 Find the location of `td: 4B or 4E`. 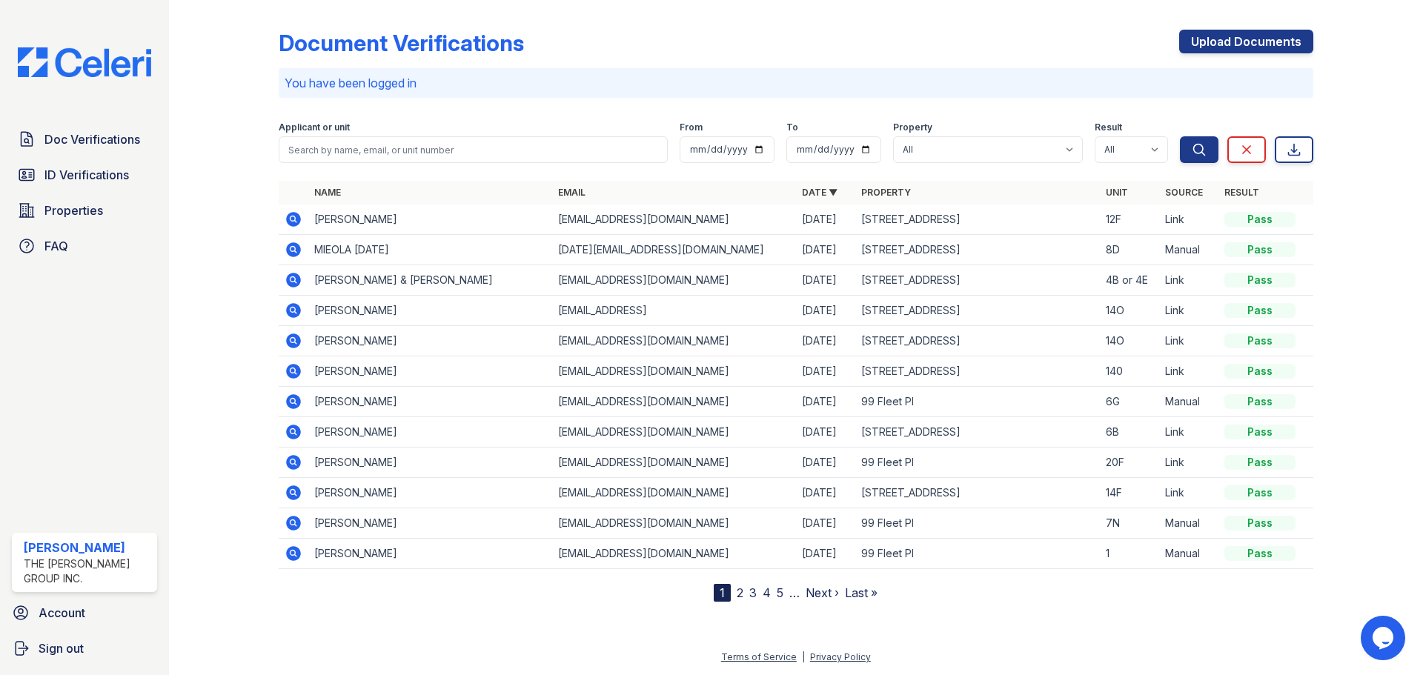

td: 4B or 4E is located at coordinates (1130, 280).